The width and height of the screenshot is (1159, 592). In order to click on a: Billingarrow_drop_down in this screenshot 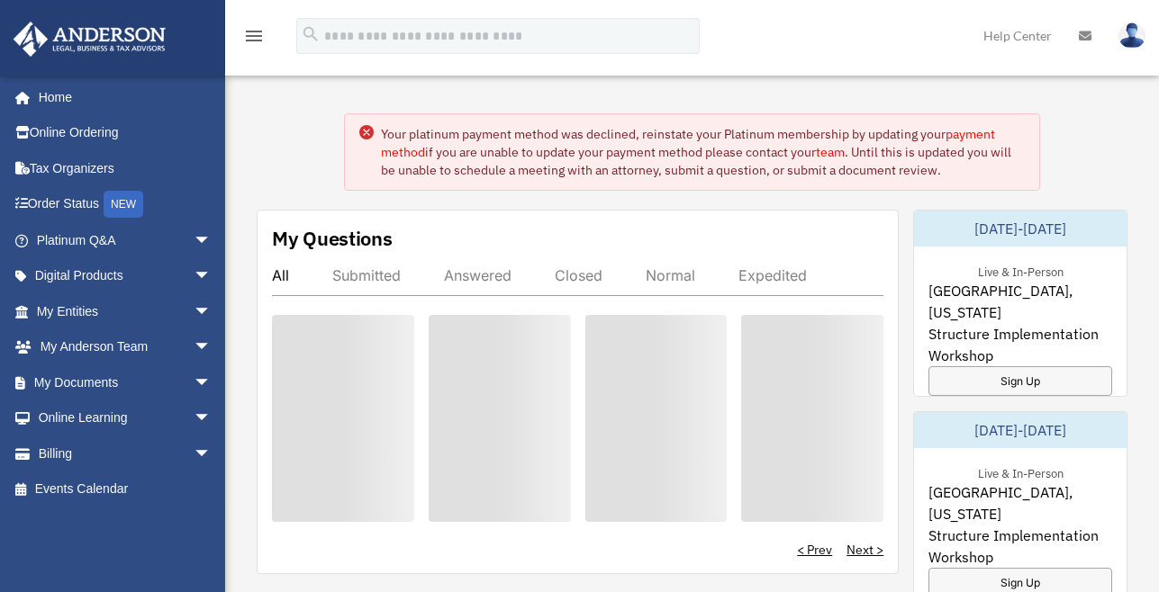, I will do `click(125, 454)`.